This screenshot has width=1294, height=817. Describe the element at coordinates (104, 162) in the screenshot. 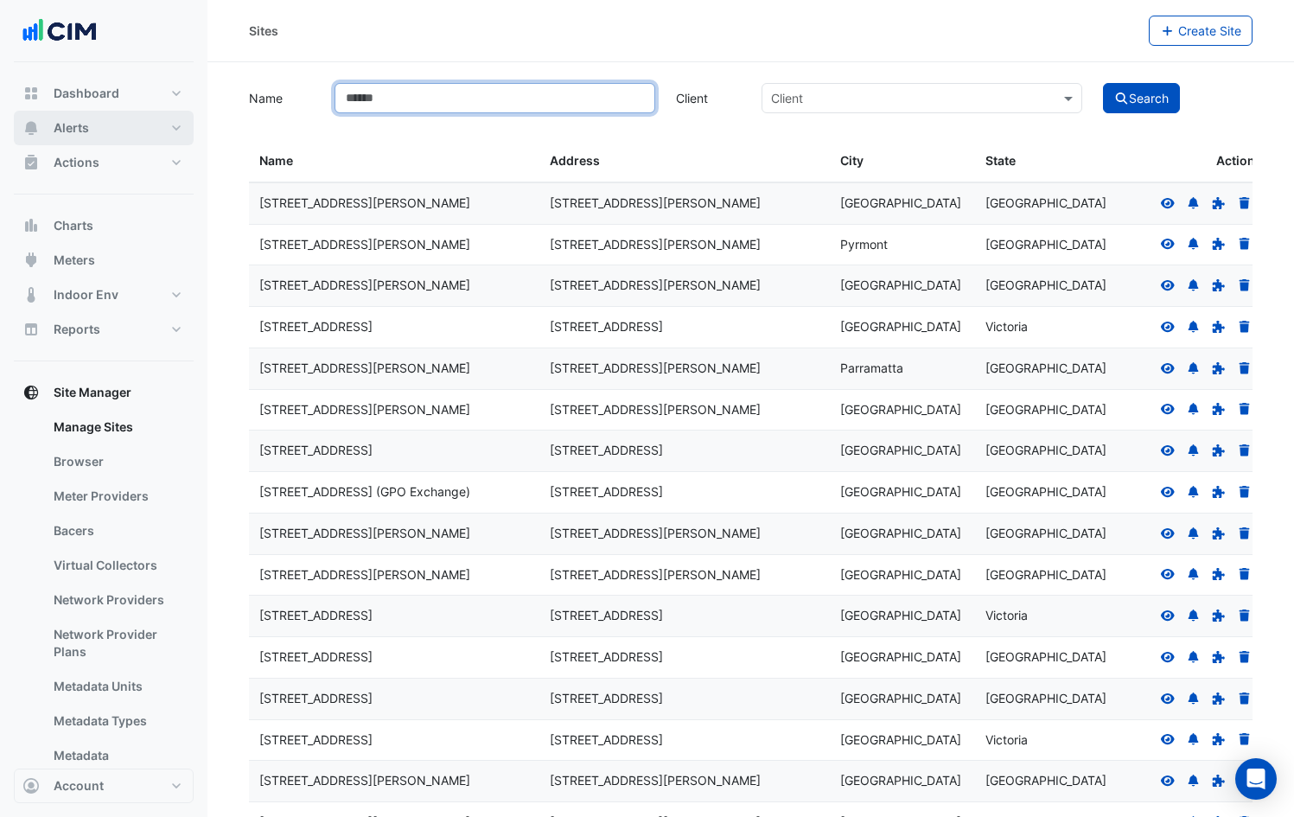

I see `button: Actions` at that location.